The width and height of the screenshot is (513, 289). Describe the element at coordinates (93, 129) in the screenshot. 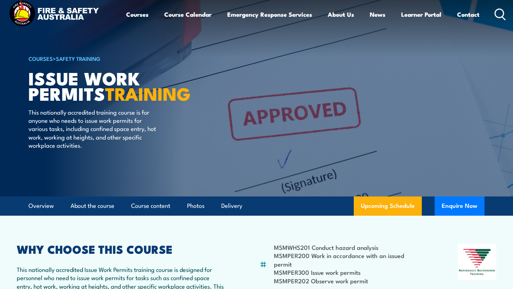

I see `p: This nationally accredited training course is for anyone who needs to issue work permits for vari...` at that location.